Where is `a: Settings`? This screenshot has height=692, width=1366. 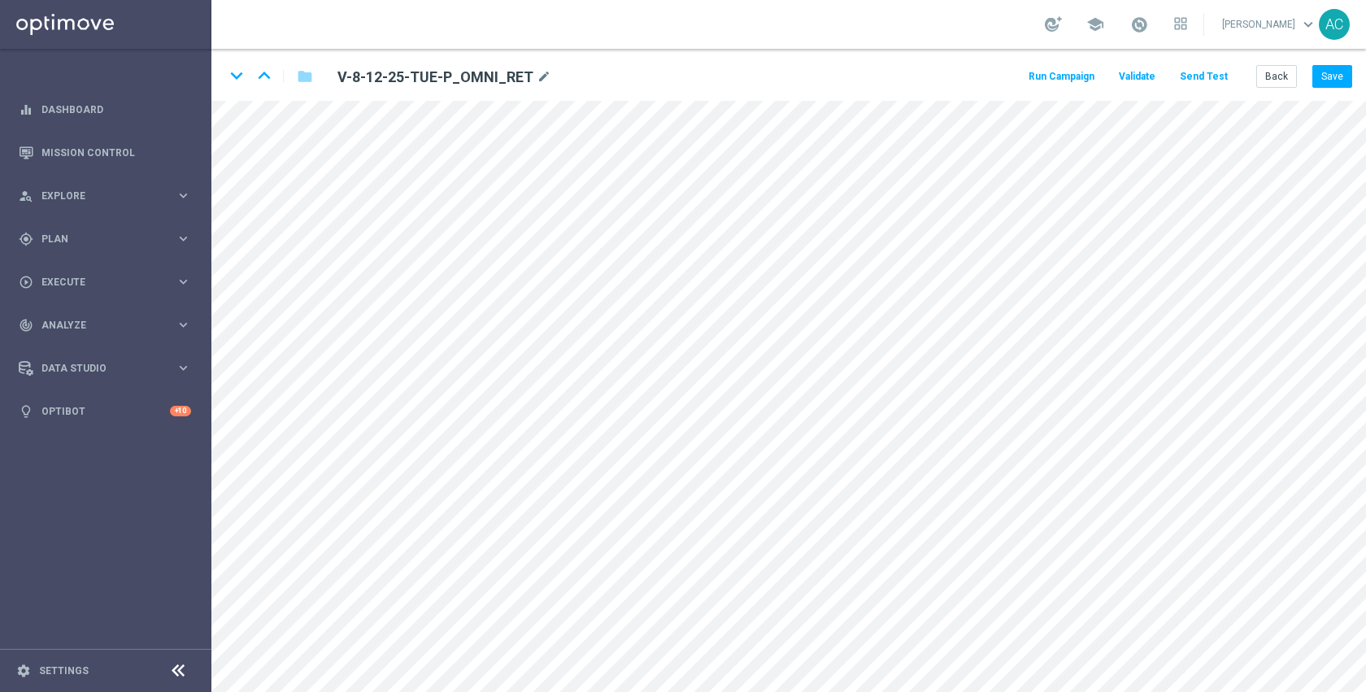
a: Settings is located at coordinates (63, 671).